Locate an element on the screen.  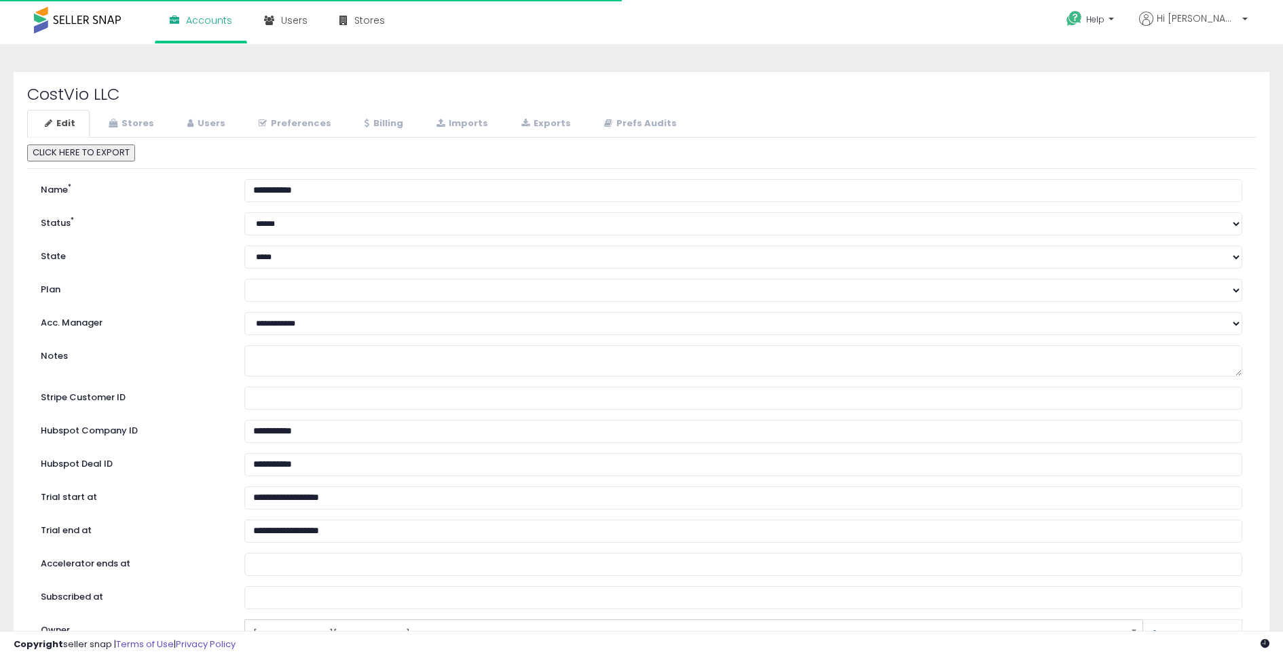
span: Users is located at coordinates (294, 20).